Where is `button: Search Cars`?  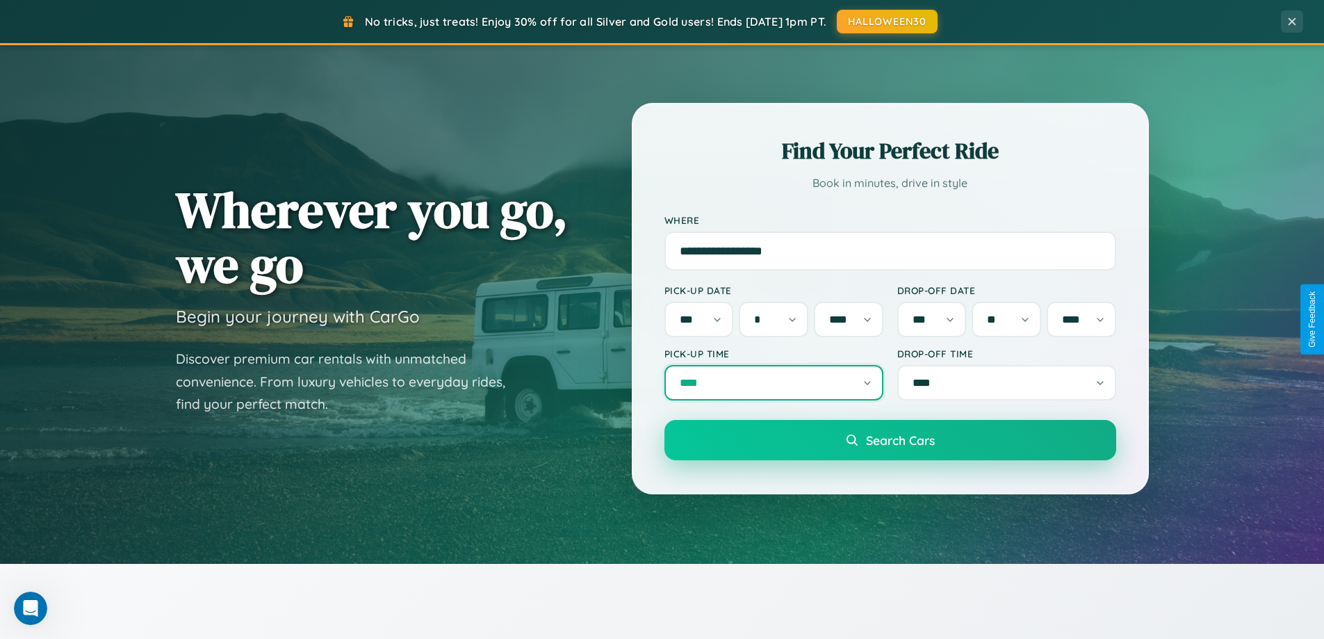
button: Search Cars is located at coordinates (890, 440).